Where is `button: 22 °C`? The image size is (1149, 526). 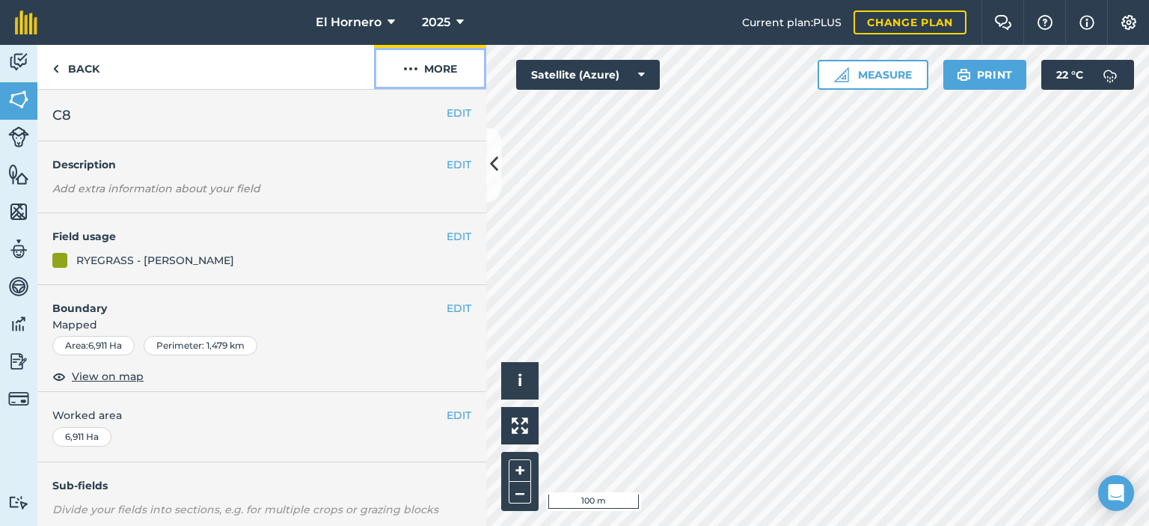
button: 22 °C is located at coordinates (1088, 75).